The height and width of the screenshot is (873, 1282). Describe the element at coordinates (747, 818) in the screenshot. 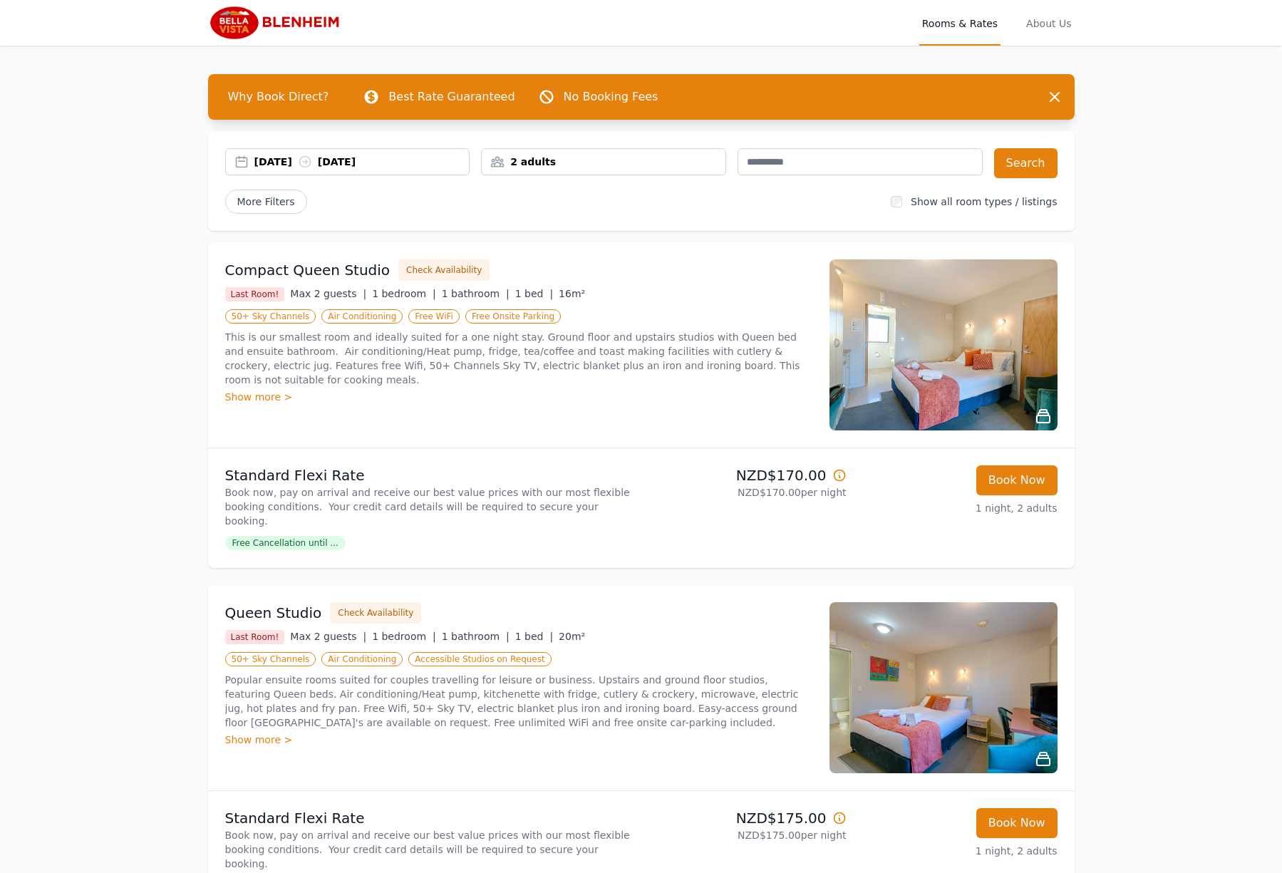

I see `p: NZD$175.00` at that location.